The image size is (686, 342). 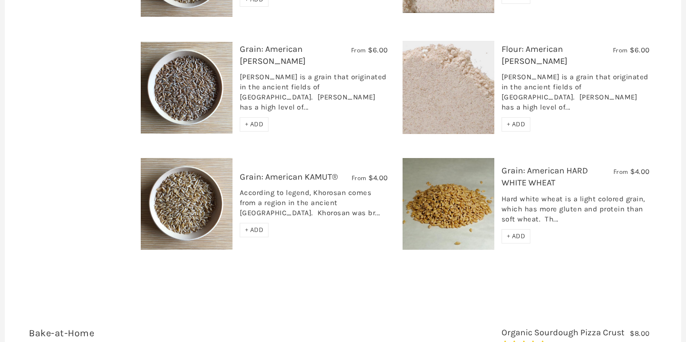 What do you see at coordinates (576, 211) in the screenshot?
I see `div: Hard white wheat is a light colored grain, which has more gluten and protein than soft wheat. Th...` at bounding box center [576, 211].